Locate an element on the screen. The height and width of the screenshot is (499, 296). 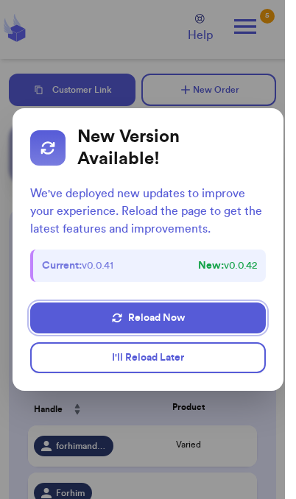
span: v 0.0.42 is located at coordinates (227, 266).